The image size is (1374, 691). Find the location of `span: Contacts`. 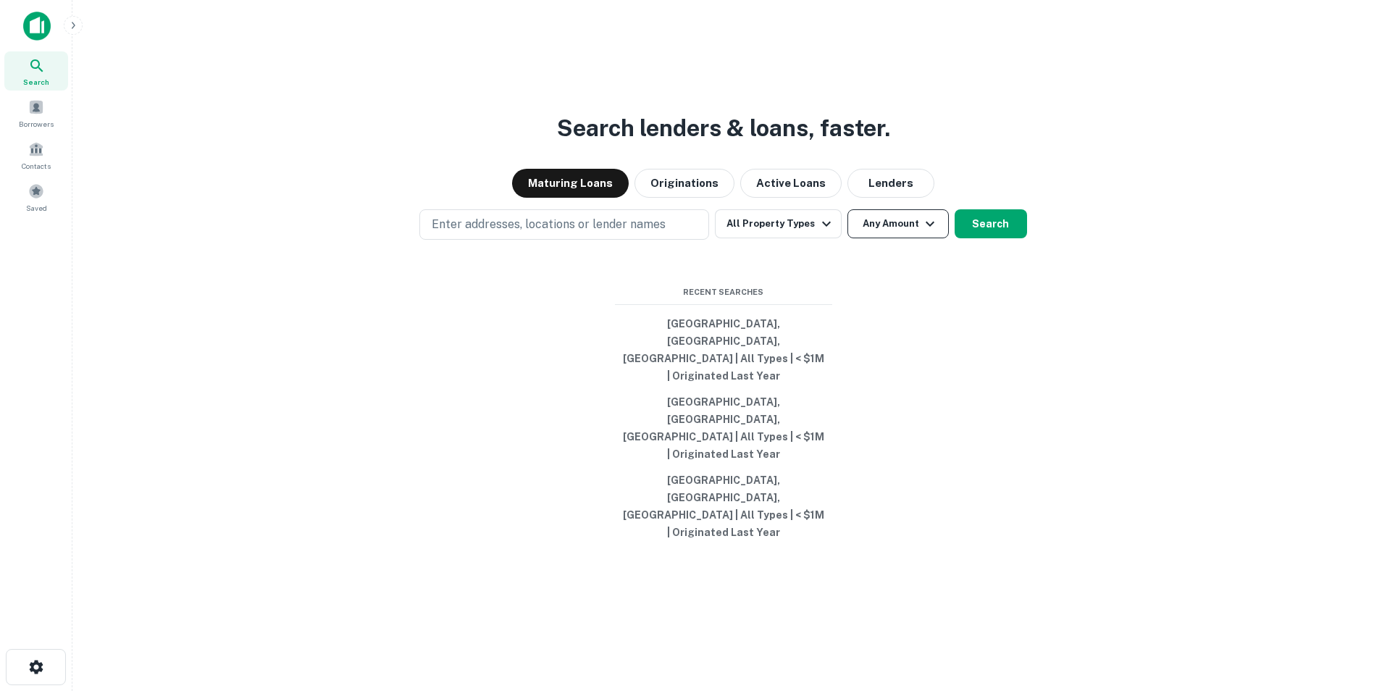

span: Contacts is located at coordinates (36, 166).